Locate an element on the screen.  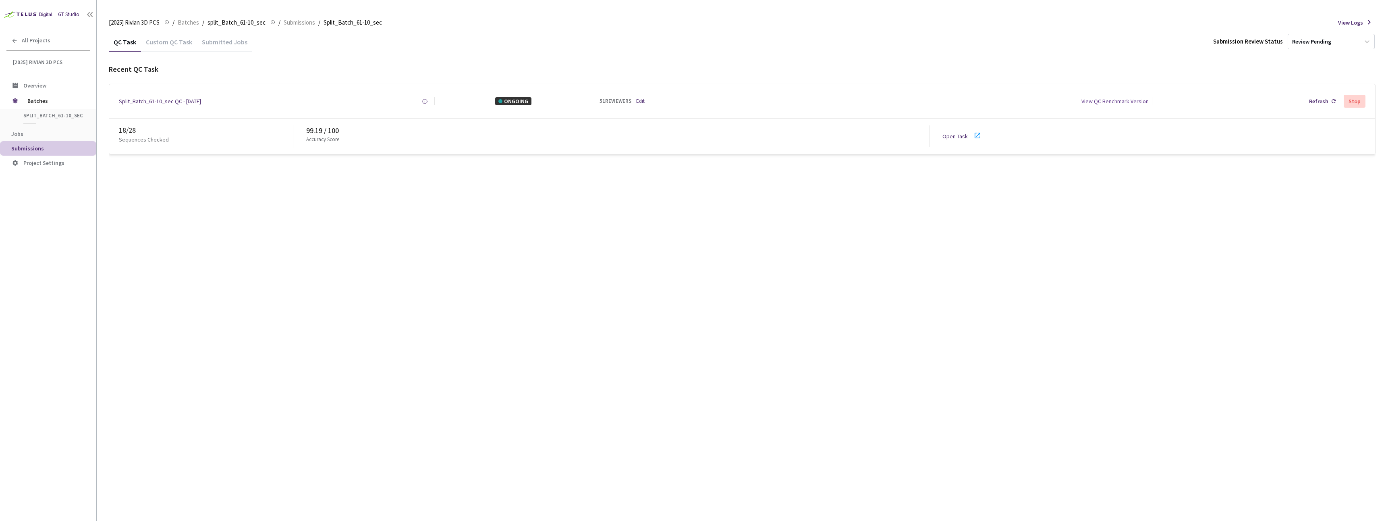
a: Open Task is located at coordinates (955, 136).